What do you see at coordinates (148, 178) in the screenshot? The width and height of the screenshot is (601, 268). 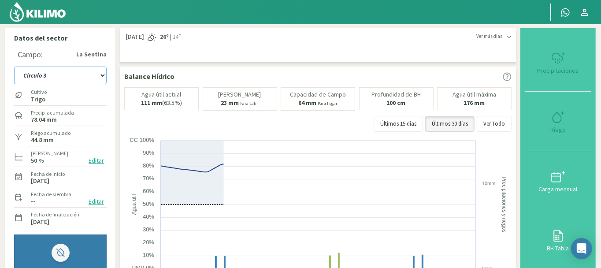 I see `text: 70%` at bounding box center [148, 178].